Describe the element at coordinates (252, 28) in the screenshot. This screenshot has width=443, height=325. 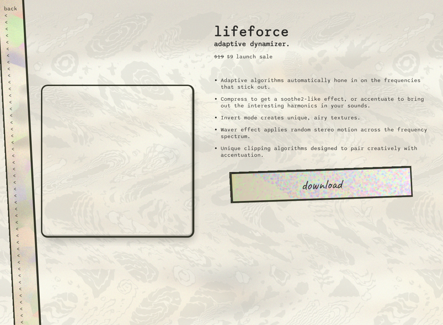
I see `h2: lifeforce` at that location.